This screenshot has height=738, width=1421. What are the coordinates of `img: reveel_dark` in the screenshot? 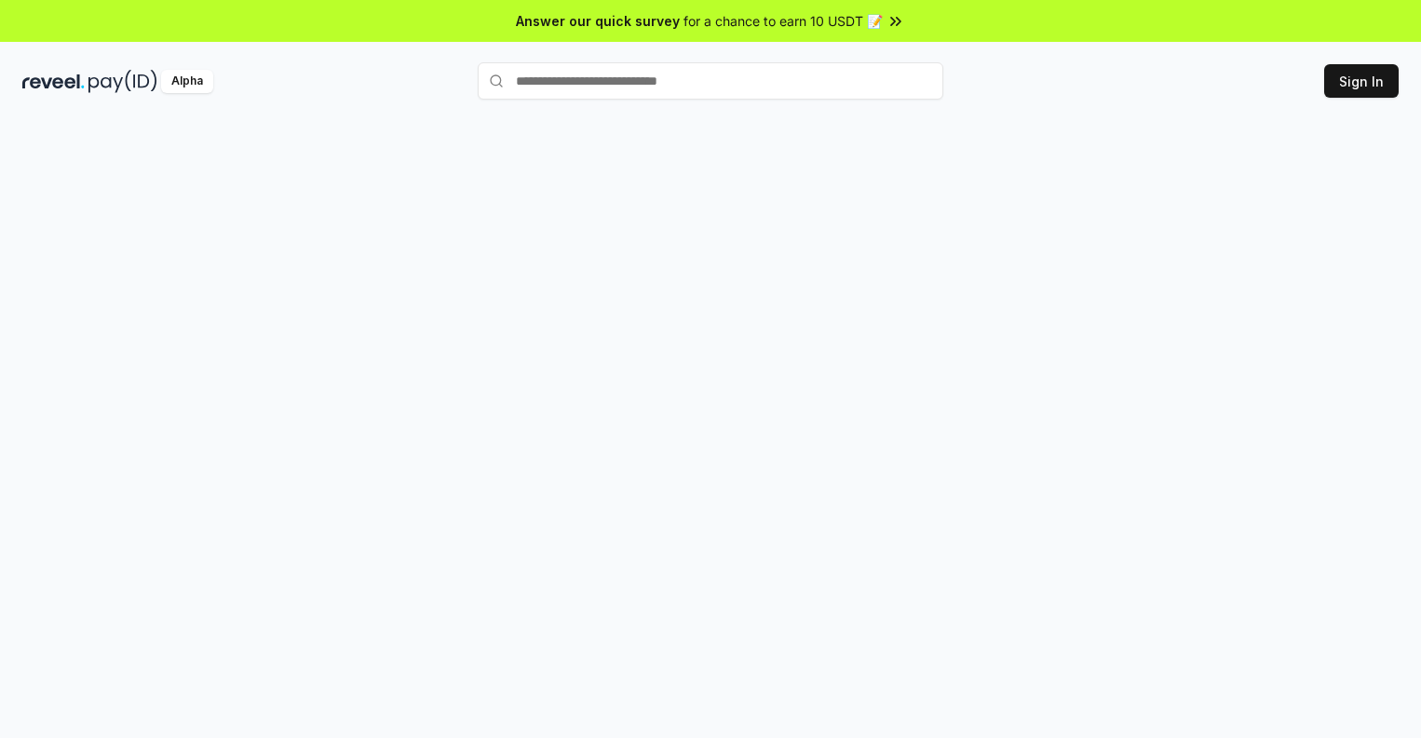 It's located at (53, 81).